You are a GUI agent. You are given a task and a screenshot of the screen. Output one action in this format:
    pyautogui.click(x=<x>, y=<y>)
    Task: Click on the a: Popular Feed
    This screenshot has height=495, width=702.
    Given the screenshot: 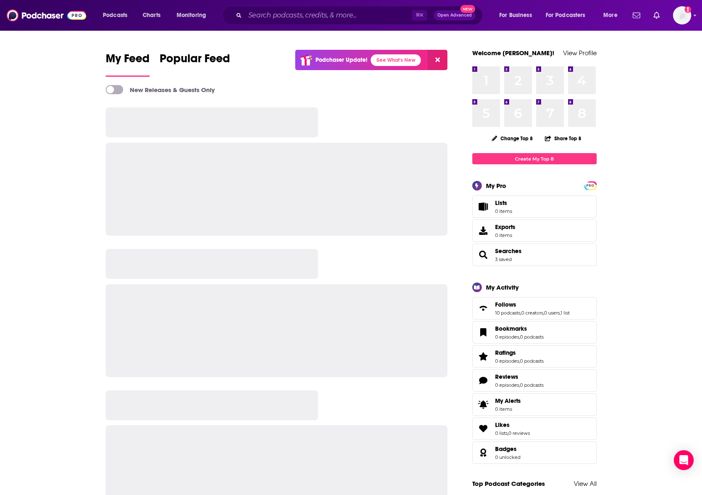 What is the action you would take?
    pyautogui.click(x=195, y=64)
    